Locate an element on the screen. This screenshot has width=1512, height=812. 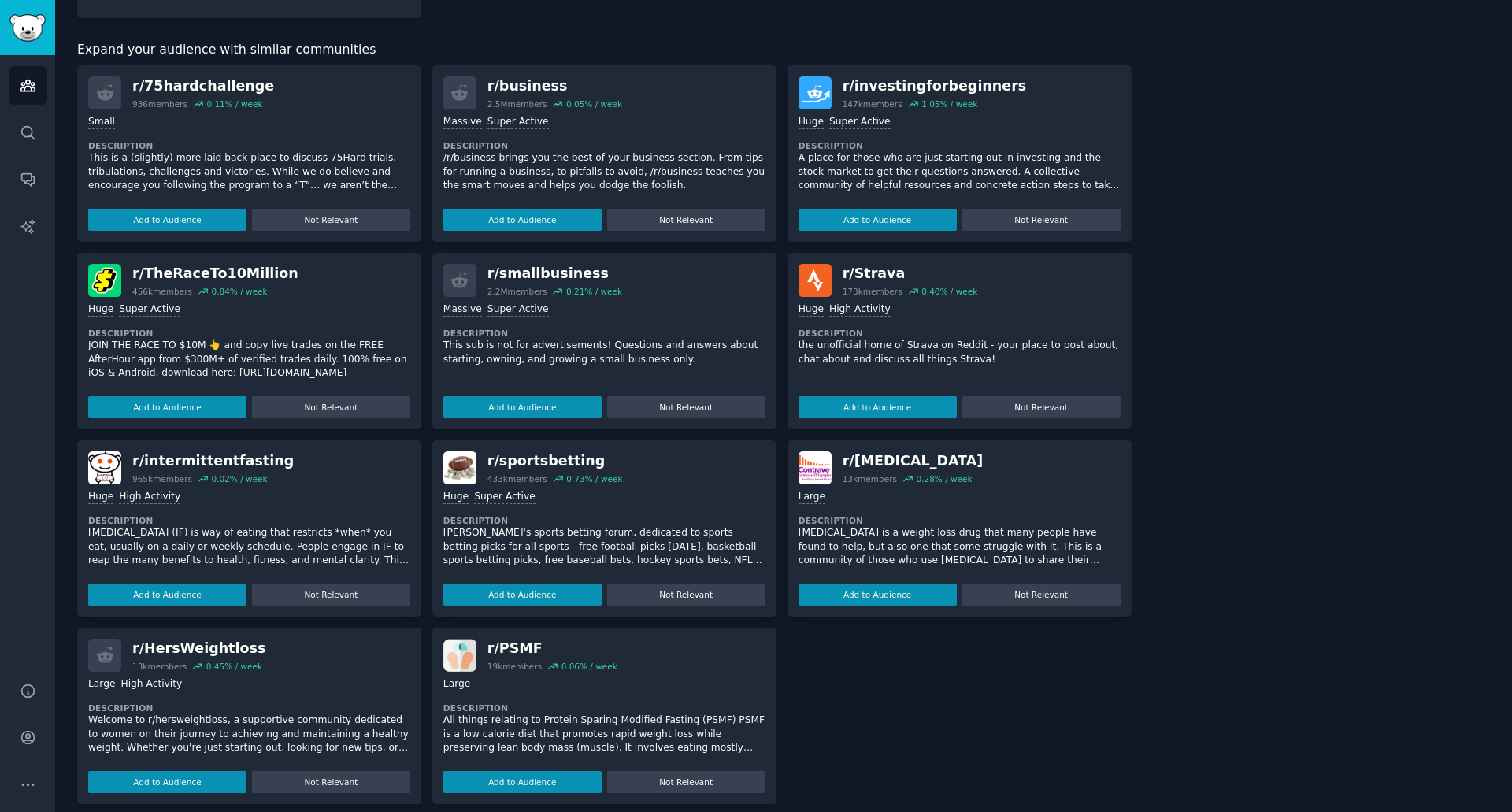
img: Strava is located at coordinates (815, 280).